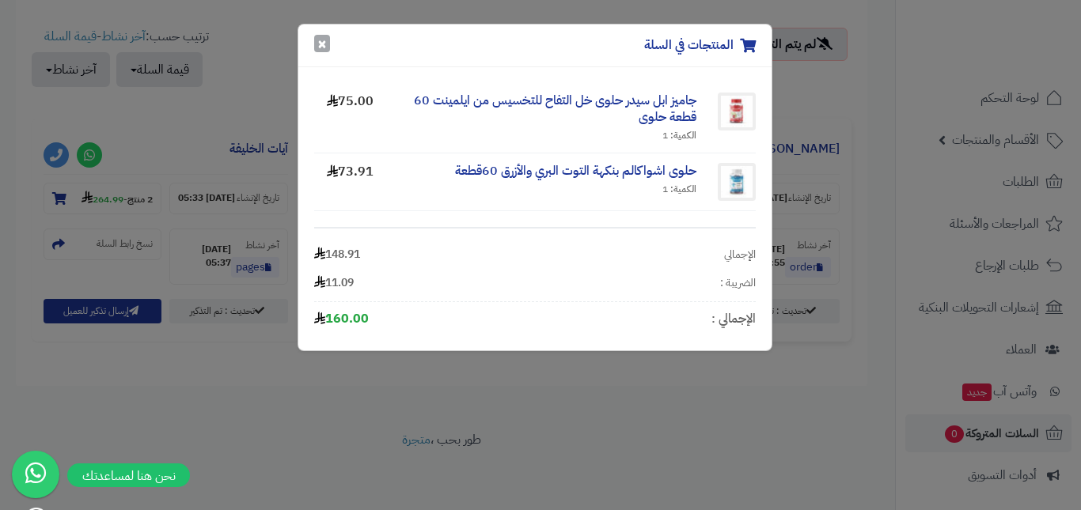 The height and width of the screenshot is (510, 1081). What do you see at coordinates (555, 108) in the screenshot?
I see `a: جاميز ابل سيدر حلوى خل التفاح للتخسيس من ايلمينت 60 قطعة حلوى` at bounding box center [555, 108].